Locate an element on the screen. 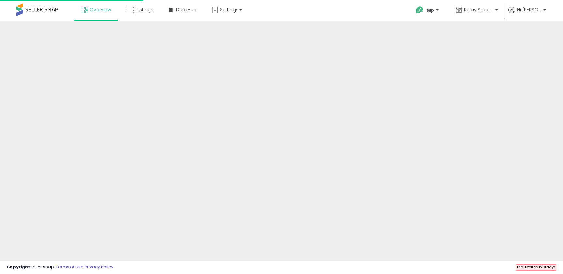 This screenshot has width=563, height=274. i: Get Help is located at coordinates (419, 10).